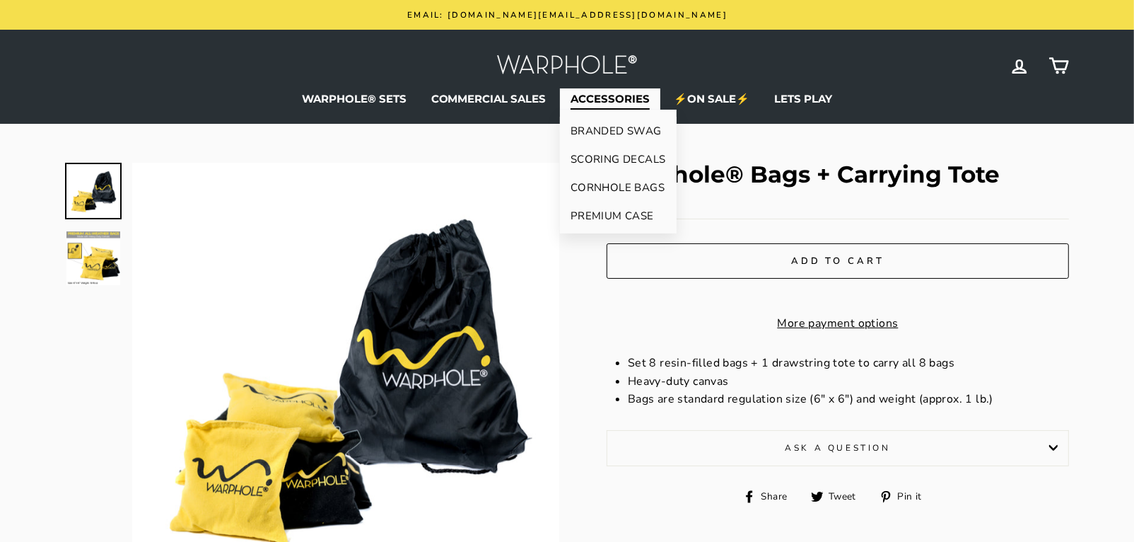 The height and width of the screenshot is (542, 1134). I want to click on li: Heavy-duty canvas, so click(848, 382).